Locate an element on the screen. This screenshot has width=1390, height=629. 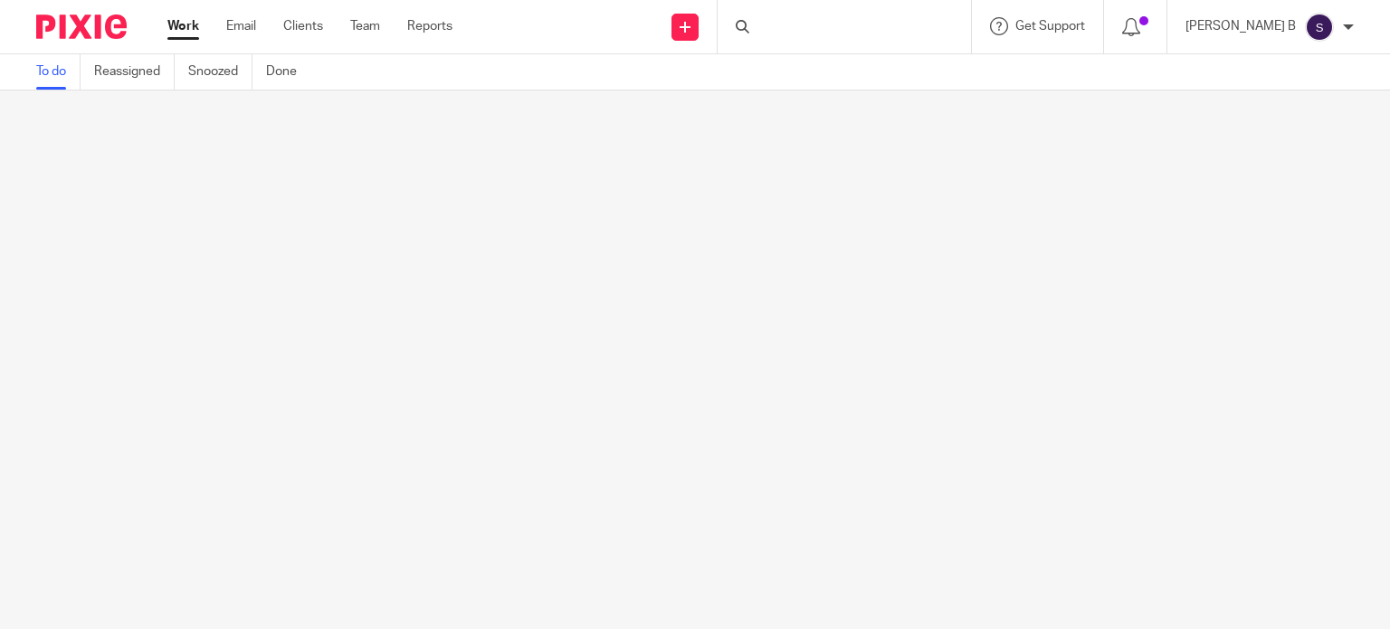
a: Reassigned is located at coordinates (134, 71).